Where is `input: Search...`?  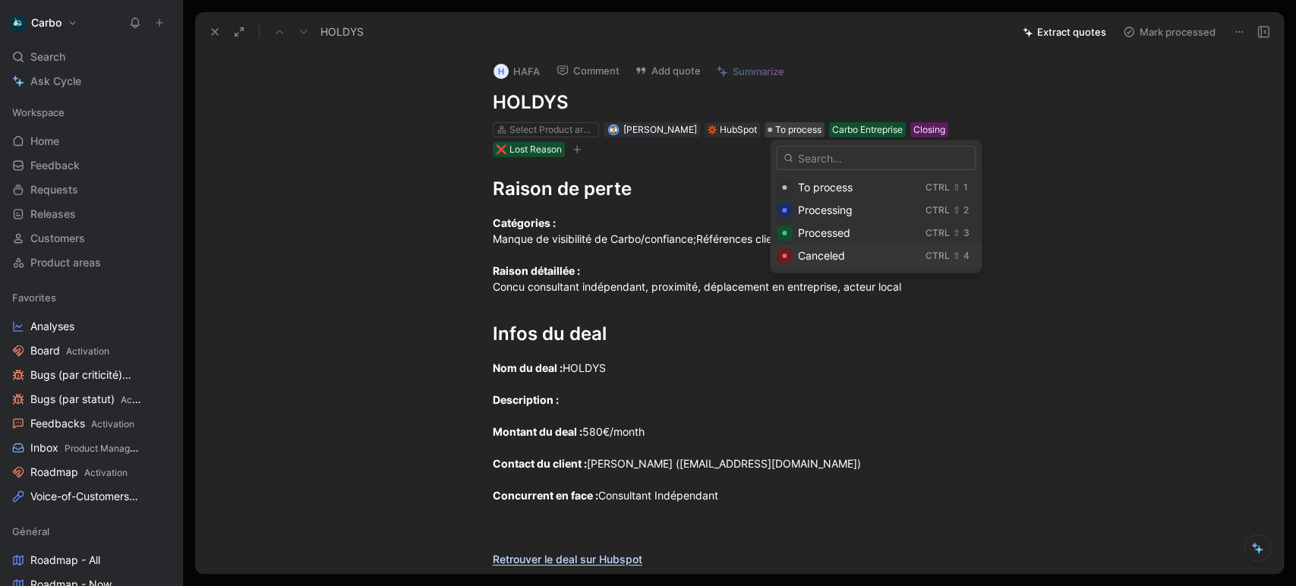 input: Search... is located at coordinates (875, 158).